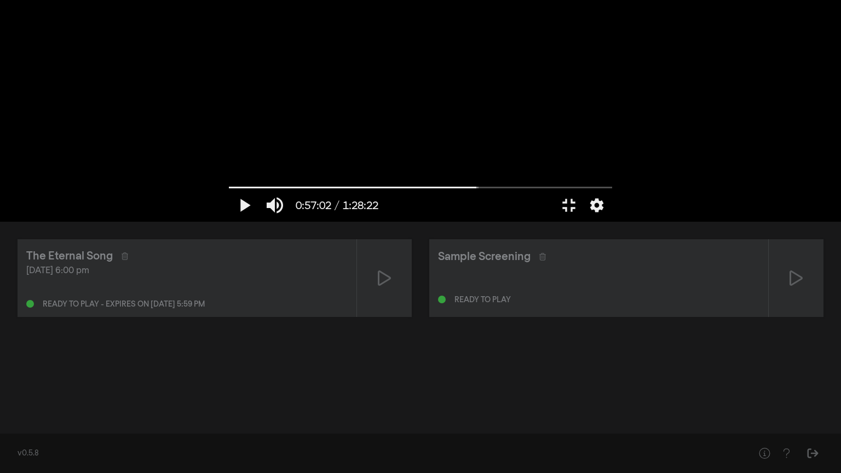 The width and height of the screenshot is (841, 473). What do you see at coordinates (375, 454) in the screenshot?
I see `div: v0.5.8` at bounding box center [375, 454].